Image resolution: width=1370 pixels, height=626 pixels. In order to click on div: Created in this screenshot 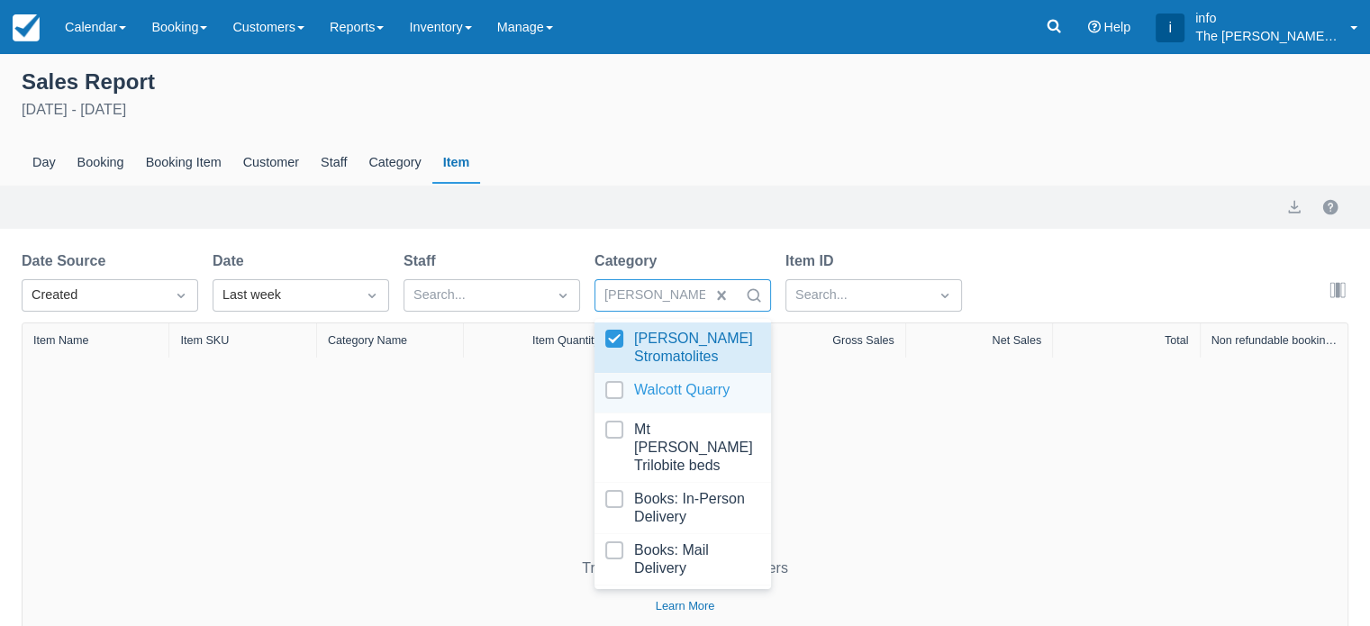, I will do `click(94, 295)`.